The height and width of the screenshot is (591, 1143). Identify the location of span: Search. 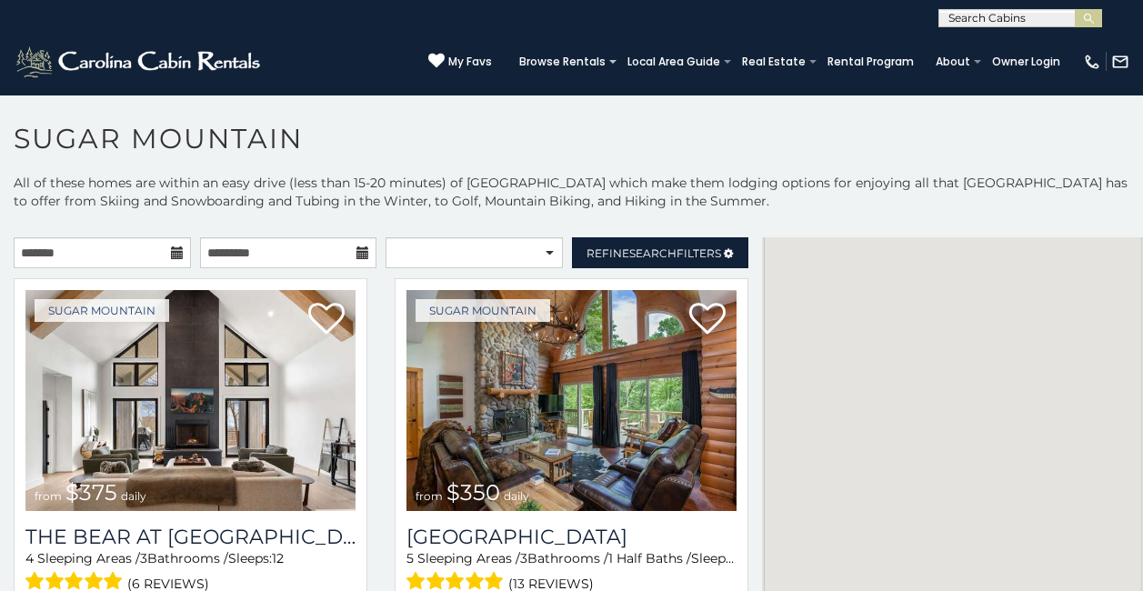
(653, 253).